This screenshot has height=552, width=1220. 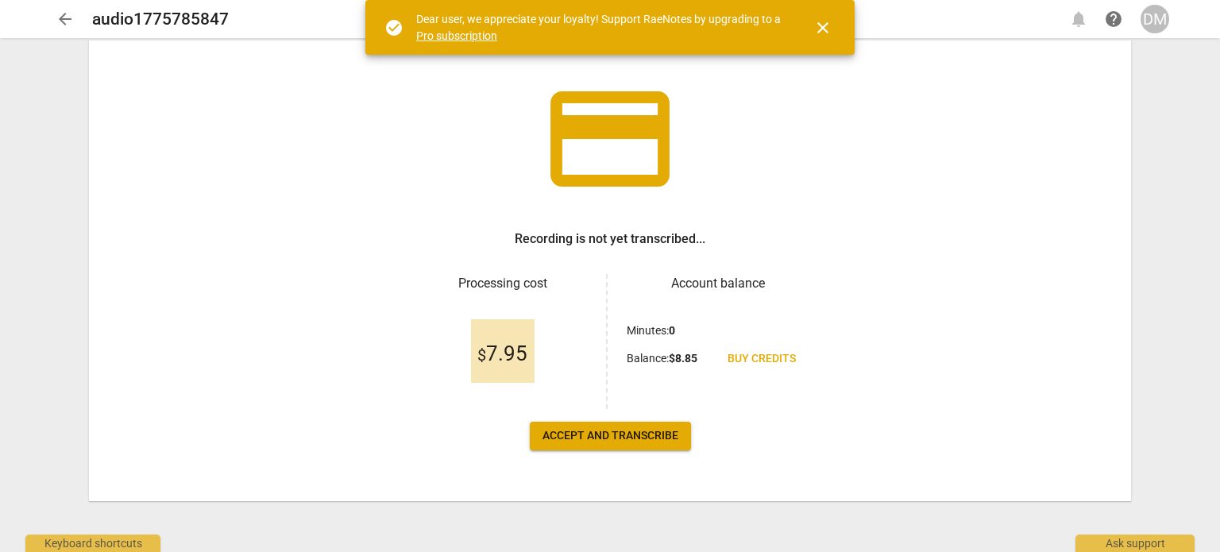 I want to click on span: close, so click(x=823, y=28).